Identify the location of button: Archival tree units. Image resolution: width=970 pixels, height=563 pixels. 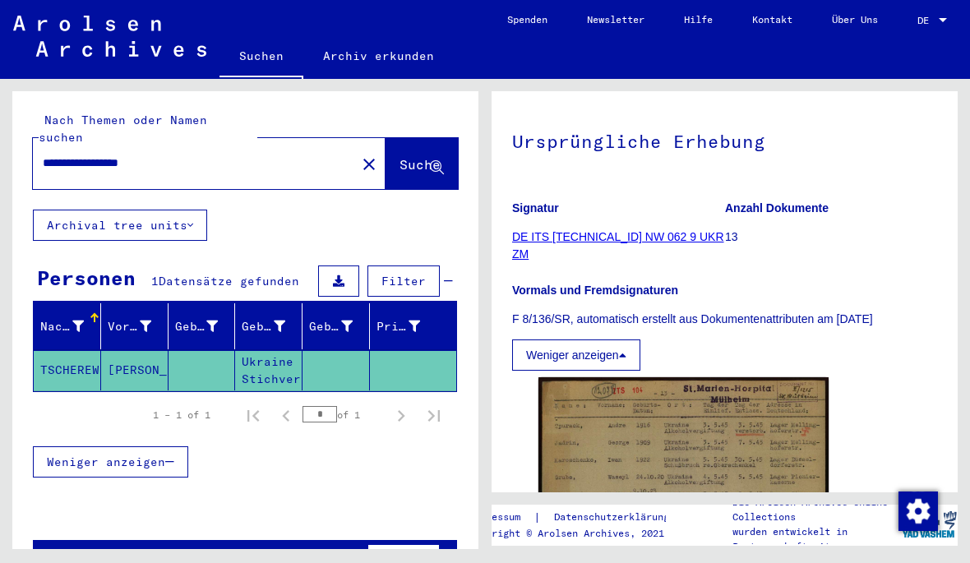
(120, 225).